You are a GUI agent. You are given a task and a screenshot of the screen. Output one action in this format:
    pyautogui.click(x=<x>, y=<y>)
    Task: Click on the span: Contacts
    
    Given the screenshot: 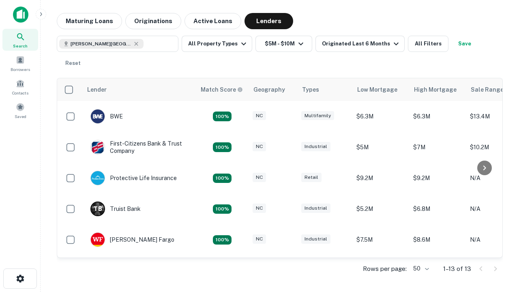 What is the action you would take?
    pyautogui.click(x=20, y=93)
    